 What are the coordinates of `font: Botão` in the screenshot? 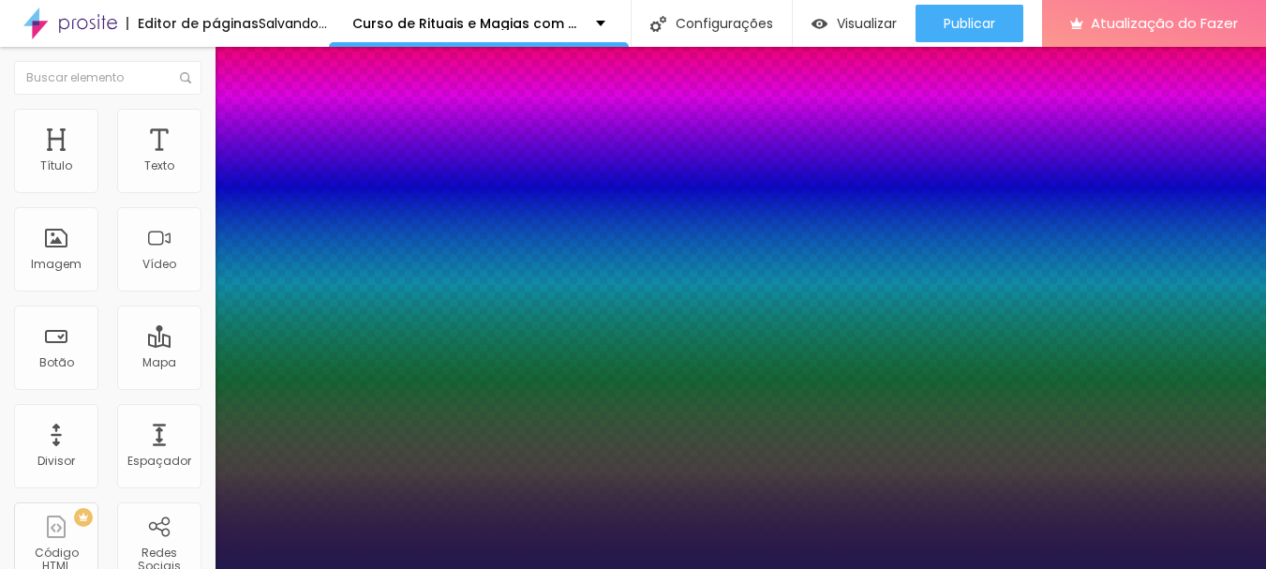 It's located at (56, 362).